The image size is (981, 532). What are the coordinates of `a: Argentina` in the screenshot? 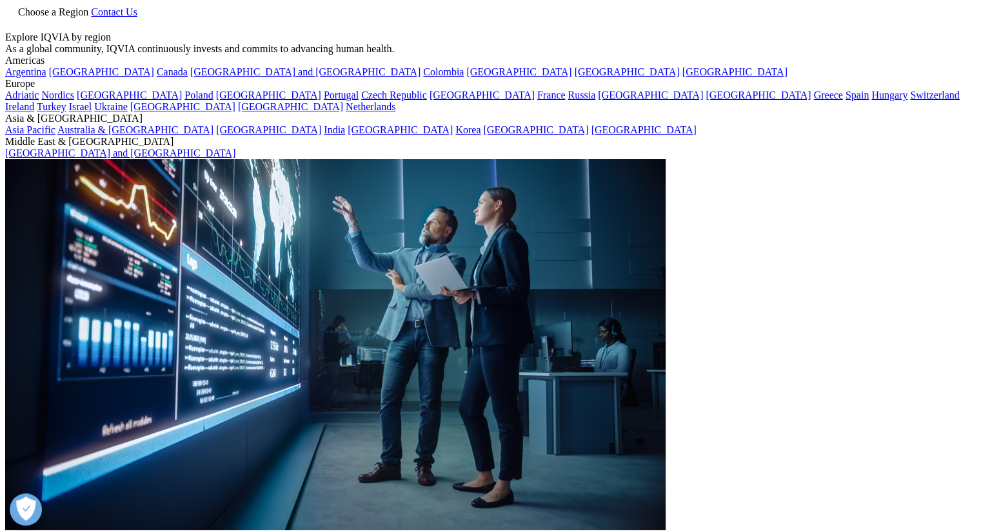 It's located at (26, 72).